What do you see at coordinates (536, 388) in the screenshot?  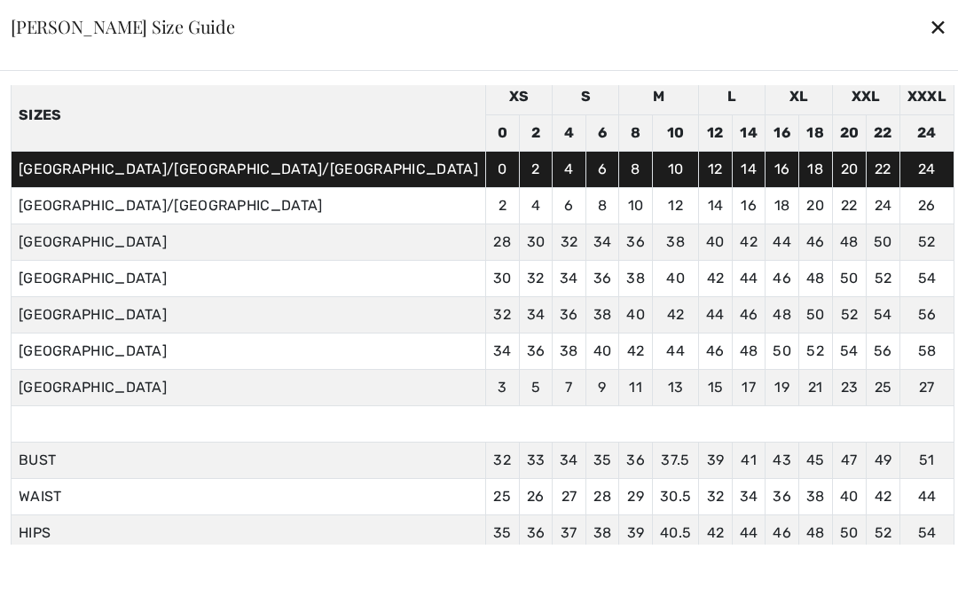 I see `td: 5` at bounding box center [536, 388].